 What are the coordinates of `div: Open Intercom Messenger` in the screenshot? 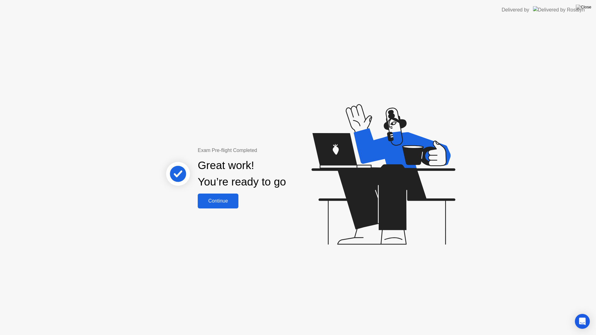 It's located at (582, 321).